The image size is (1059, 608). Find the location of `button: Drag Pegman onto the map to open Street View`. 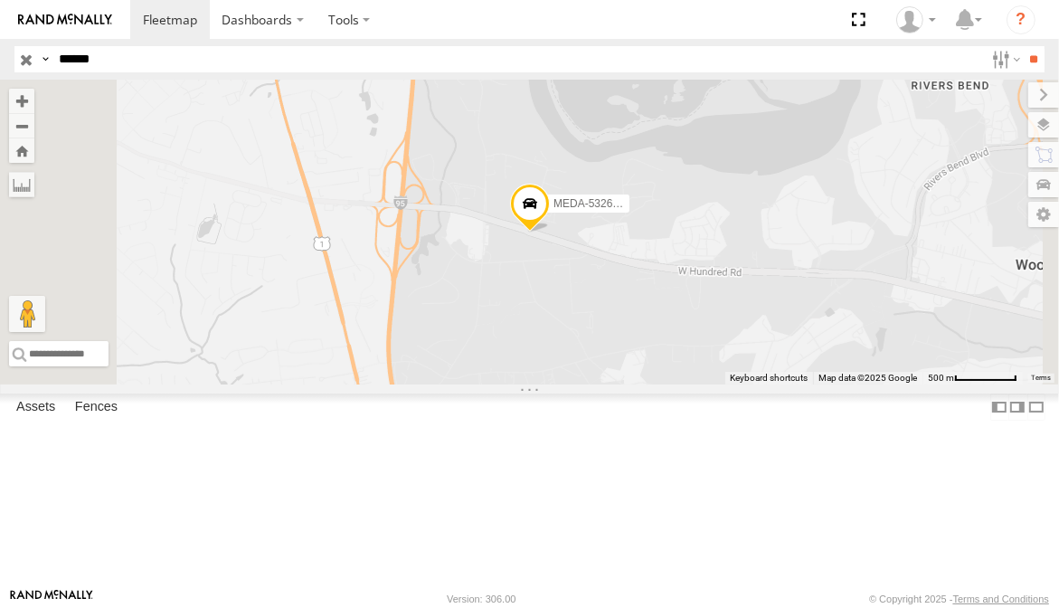

button: Drag Pegman onto the map to open Street View is located at coordinates (27, 314).